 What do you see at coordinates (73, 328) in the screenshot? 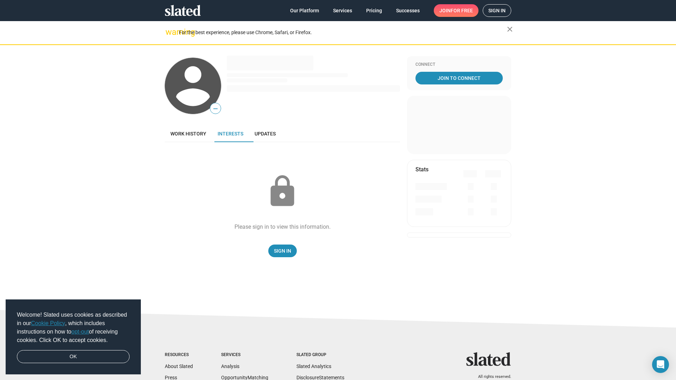
I see `span: Welcome! Slated uses cookies as described in our , which includes instructions on how to of recei...` at bounding box center [73, 328].